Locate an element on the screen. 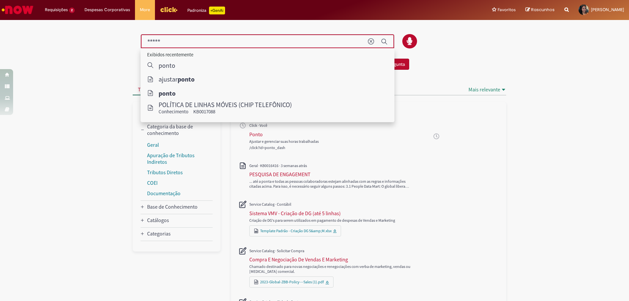 The height and width of the screenshot is (301, 629). span: Requisições is located at coordinates (56, 10).